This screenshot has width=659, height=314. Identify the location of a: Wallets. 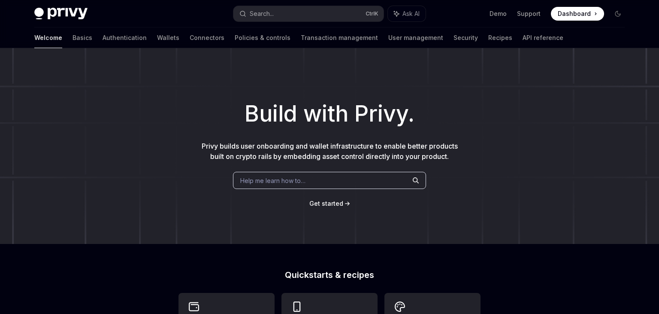
(168, 38).